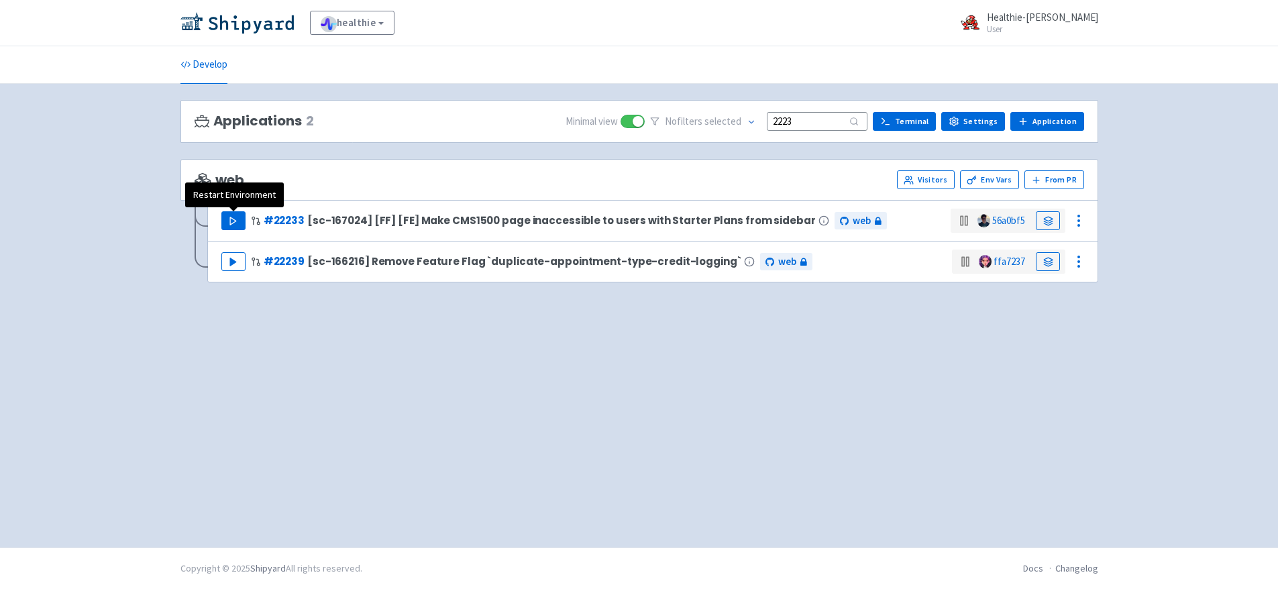 The height and width of the screenshot is (589, 1278). Describe the element at coordinates (723, 121) in the screenshot. I see `span: selected` at that location.